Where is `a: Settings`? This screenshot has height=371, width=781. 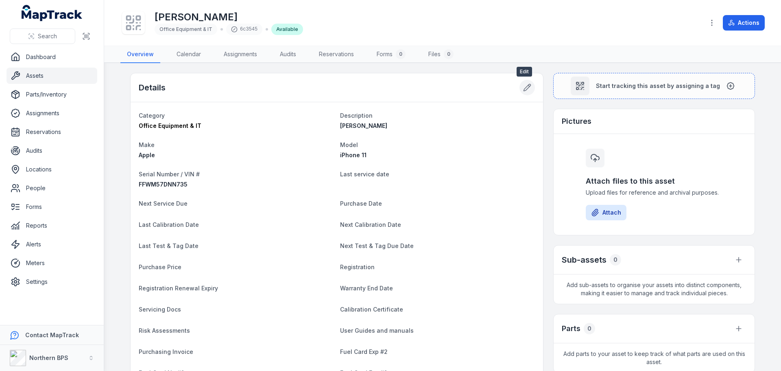
a: Settings is located at coordinates (52, 282).